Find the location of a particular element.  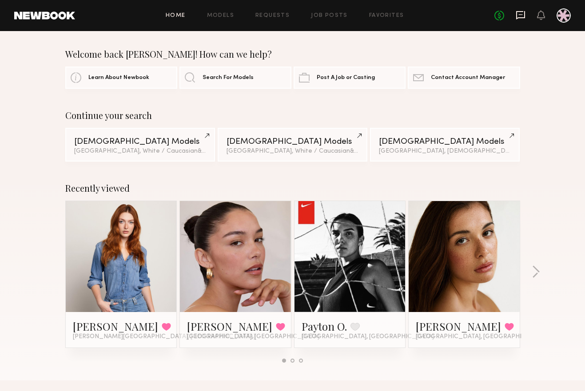

div: Recently viewed is located at coordinates (293, 188).